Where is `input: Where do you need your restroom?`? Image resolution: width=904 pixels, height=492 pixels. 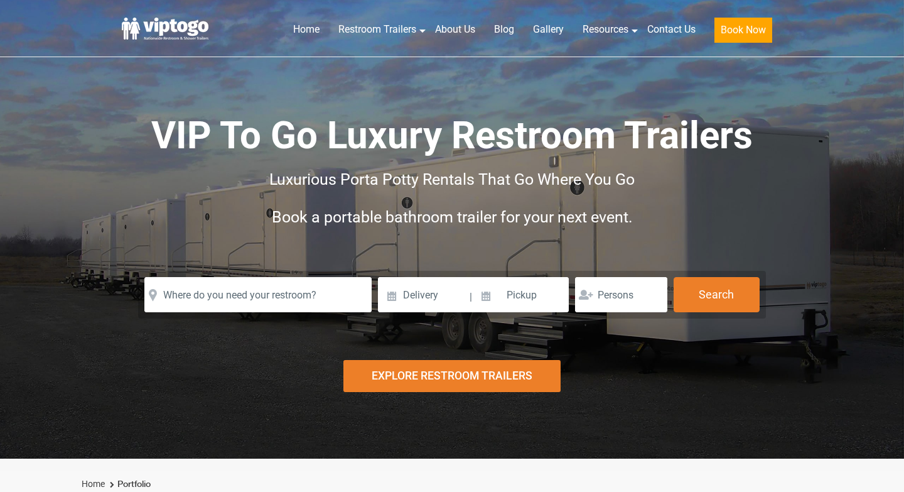 input: Where do you need your restroom? is located at coordinates (258, 294).